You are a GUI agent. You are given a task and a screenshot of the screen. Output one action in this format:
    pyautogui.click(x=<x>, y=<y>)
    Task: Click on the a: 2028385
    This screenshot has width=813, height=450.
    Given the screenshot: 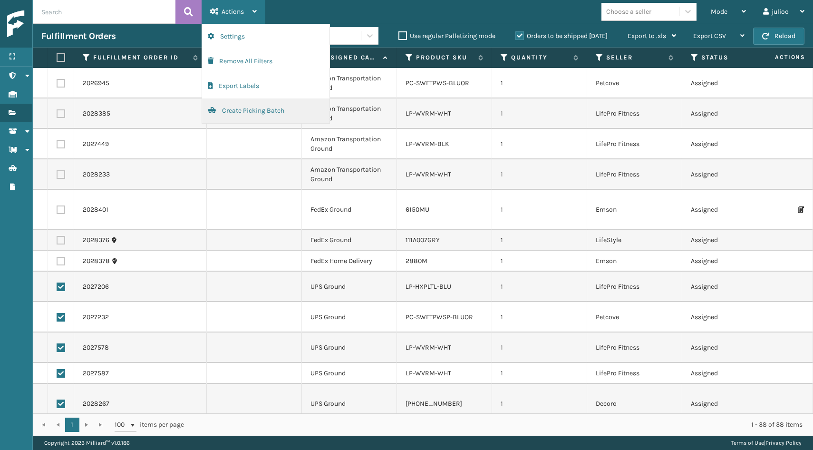 What is the action you would take?
    pyautogui.click(x=96, y=114)
    